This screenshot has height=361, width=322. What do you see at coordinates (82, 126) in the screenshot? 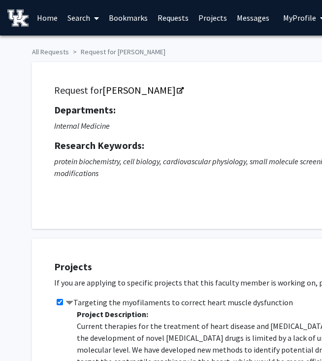
I see `i: Internal Medicine` at bounding box center [82, 126].